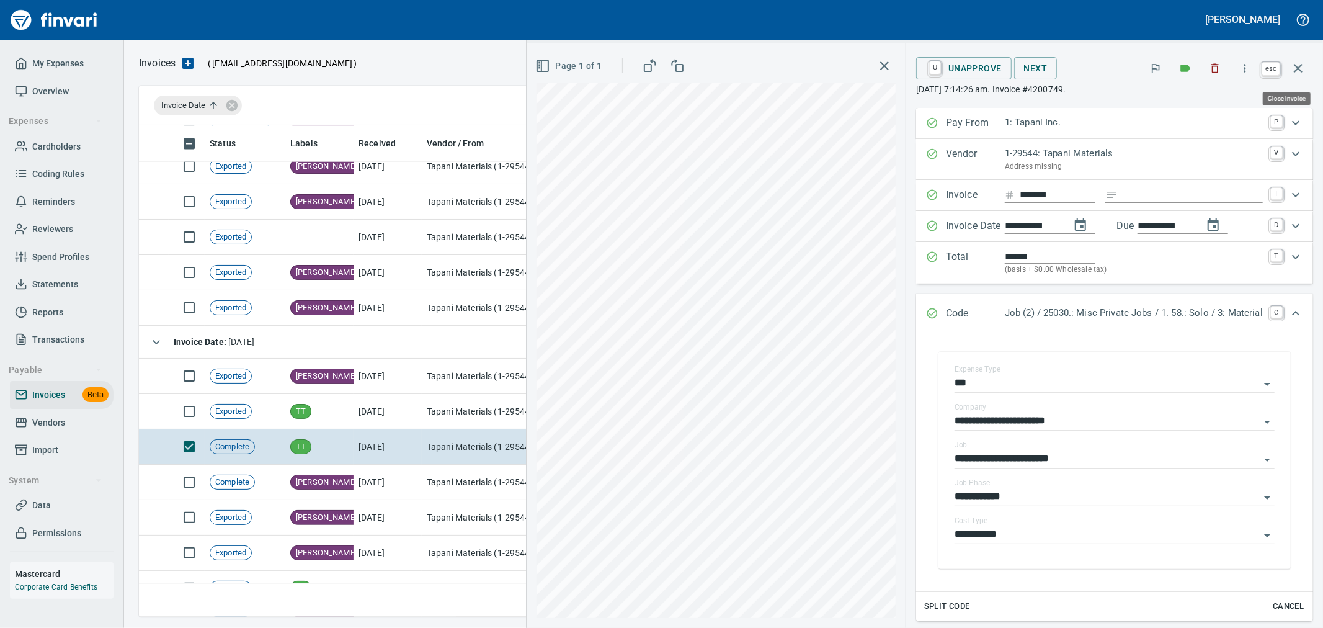 The width and height of the screenshot is (1323, 628). What do you see at coordinates (61, 229) in the screenshot?
I see `a: Reviewers` at bounding box center [61, 229].